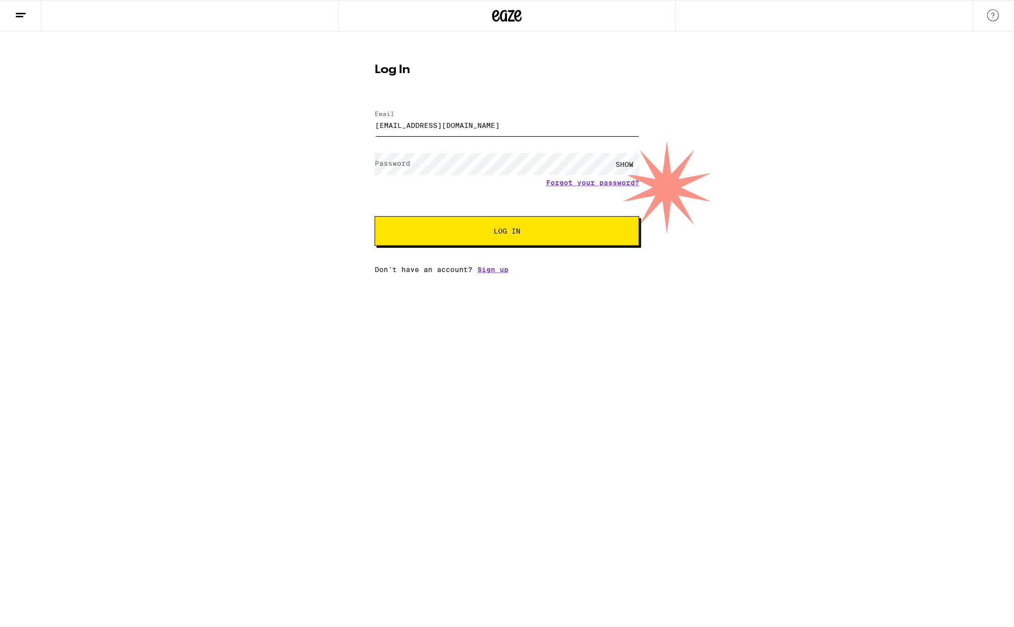 The image size is (1014, 627). What do you see at coordinates (507, 270) in the screenshot?
I see `div: Don't have an account?` at bounding box center [507, 270].